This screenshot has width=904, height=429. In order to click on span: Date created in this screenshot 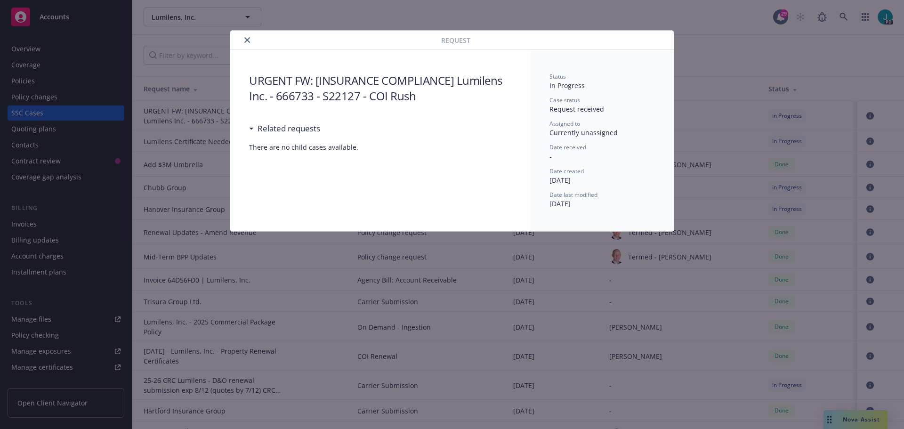, I will do `click(566, 171)`.